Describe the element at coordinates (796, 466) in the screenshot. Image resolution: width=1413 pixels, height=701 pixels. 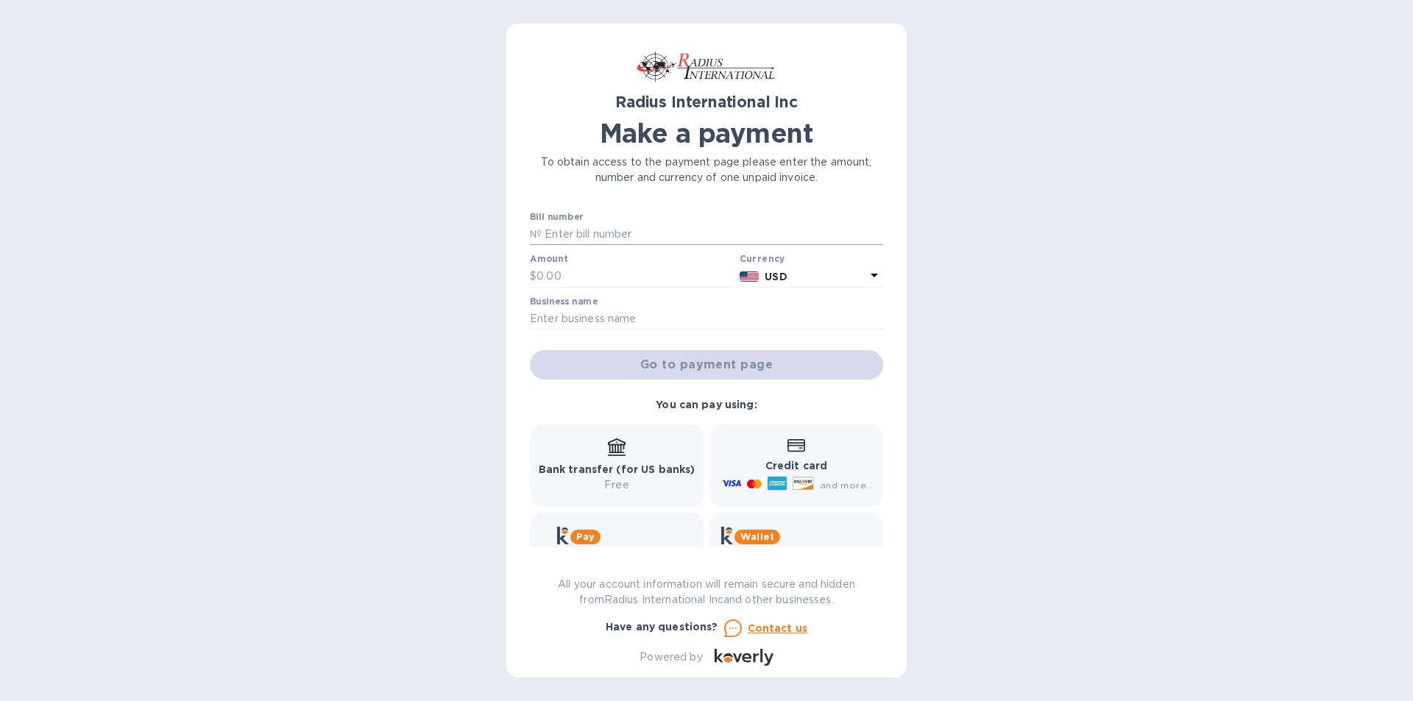
I see `b: Credit card` at that location.